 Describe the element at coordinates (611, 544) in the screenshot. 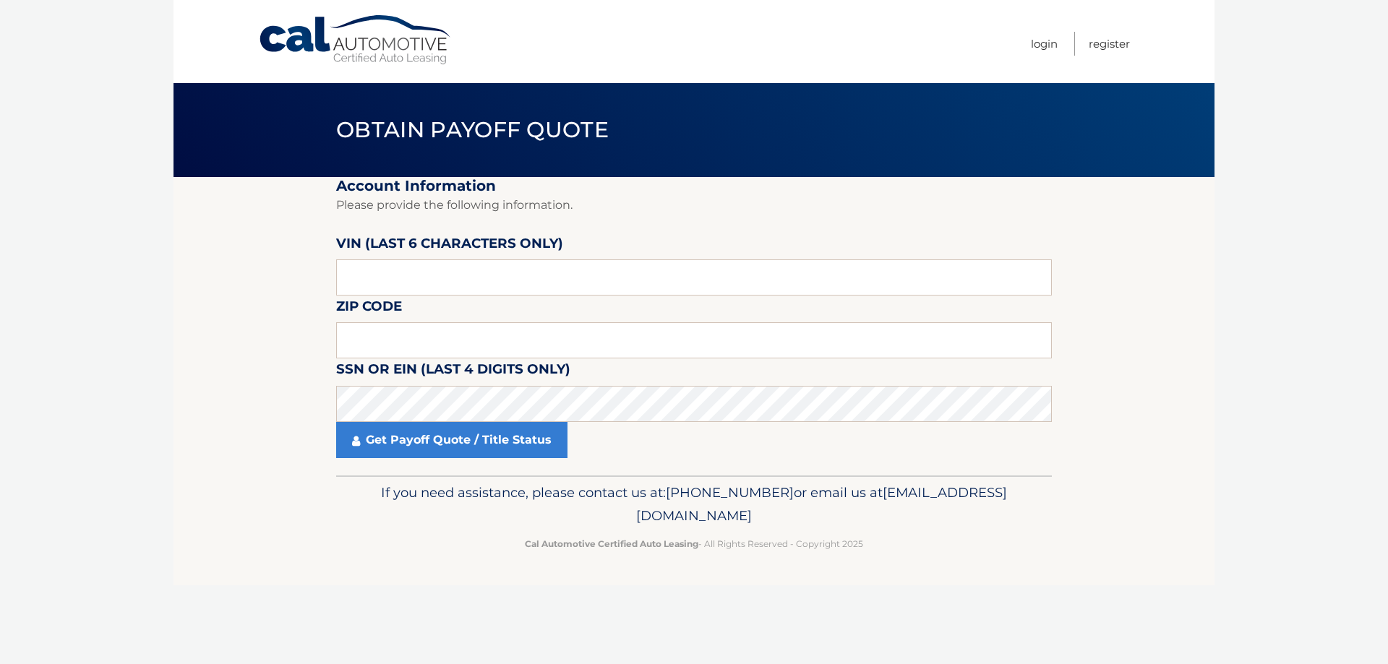

I see `strong: Cal Automotive Certified Auto Leasing` at that location.